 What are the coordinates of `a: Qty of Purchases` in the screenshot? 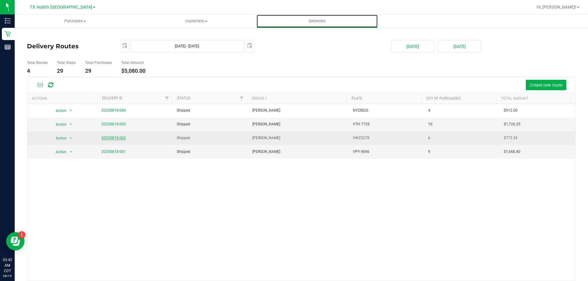 It's located at (443, 99).